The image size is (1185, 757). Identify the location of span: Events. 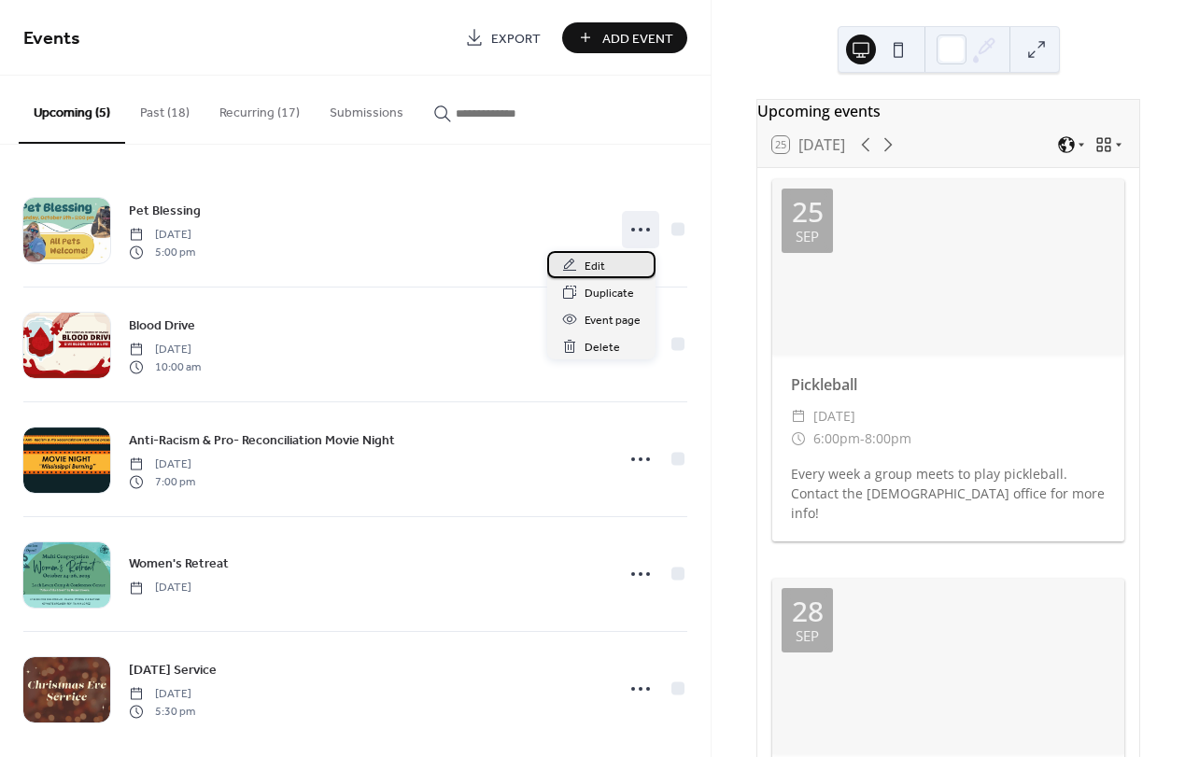
(51, 38).